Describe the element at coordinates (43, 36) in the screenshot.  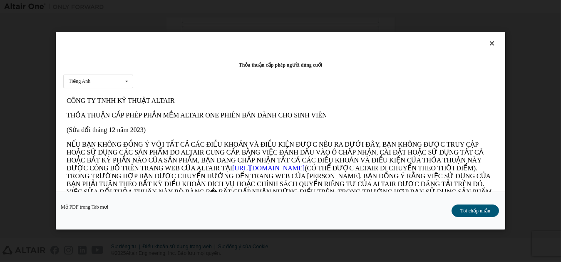
I see `font: (Sửa đổi tháng 12 năm 2023)` at that location.